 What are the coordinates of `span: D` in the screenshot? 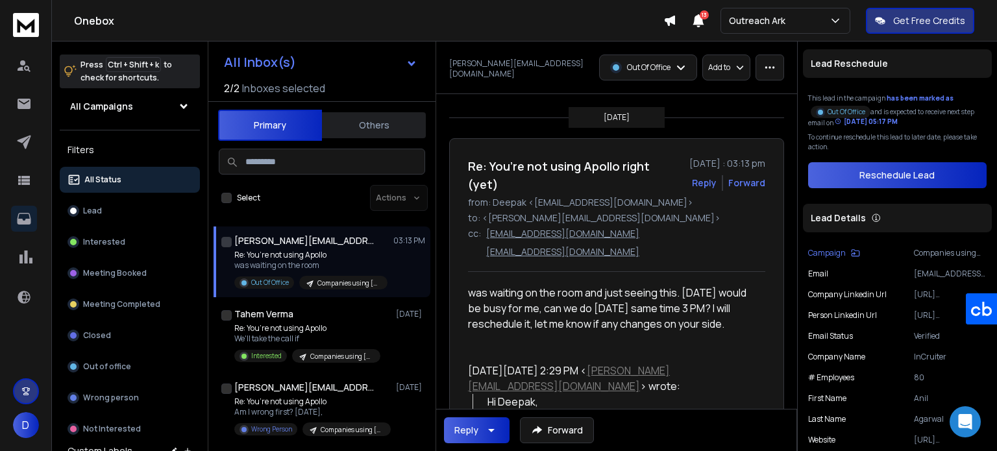 It's located at (26, 425).